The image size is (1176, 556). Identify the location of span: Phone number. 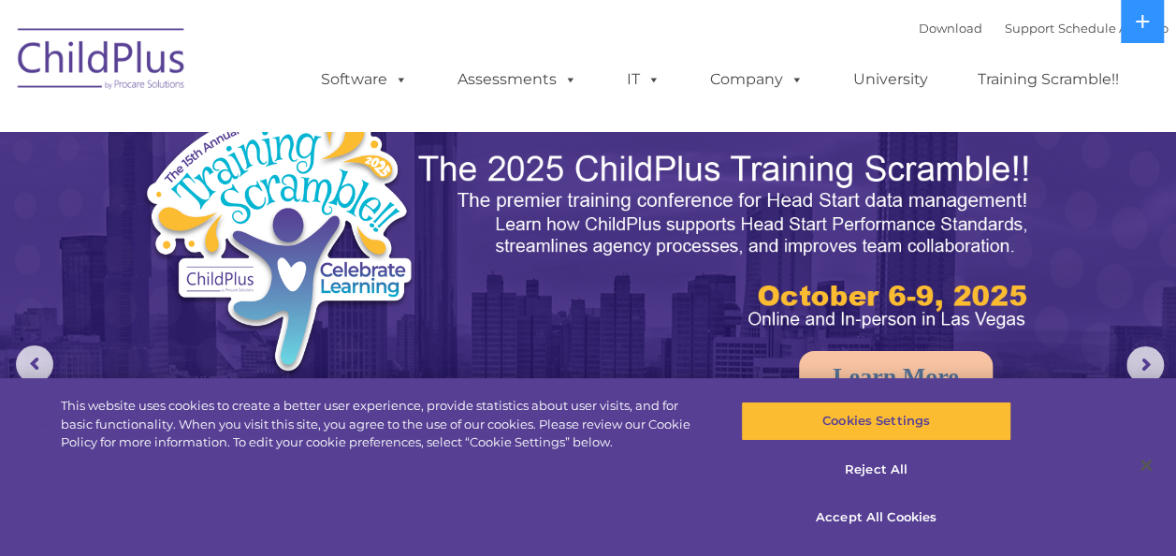
(299, 207).